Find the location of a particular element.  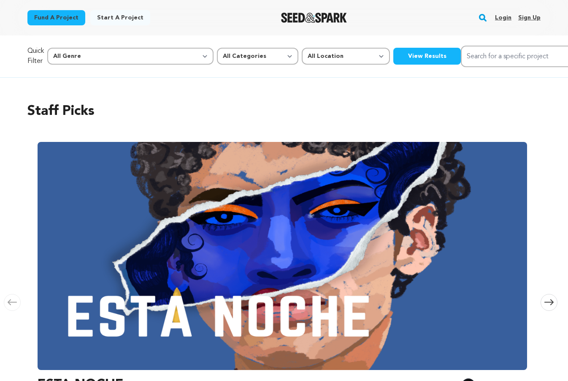

button: View Results is located at coordinates (427, 56).